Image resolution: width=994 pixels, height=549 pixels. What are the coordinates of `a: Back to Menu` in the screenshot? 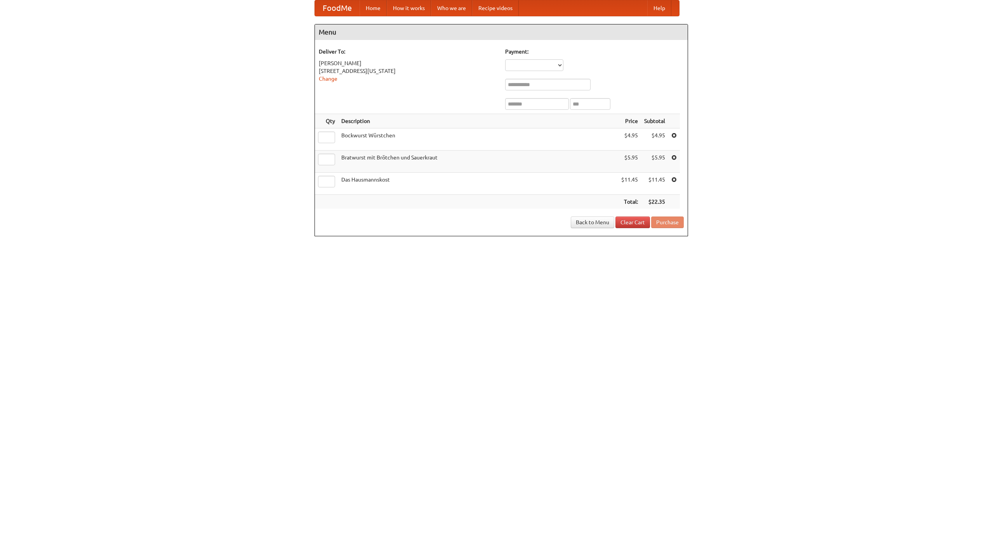 It's located at (592, 222).